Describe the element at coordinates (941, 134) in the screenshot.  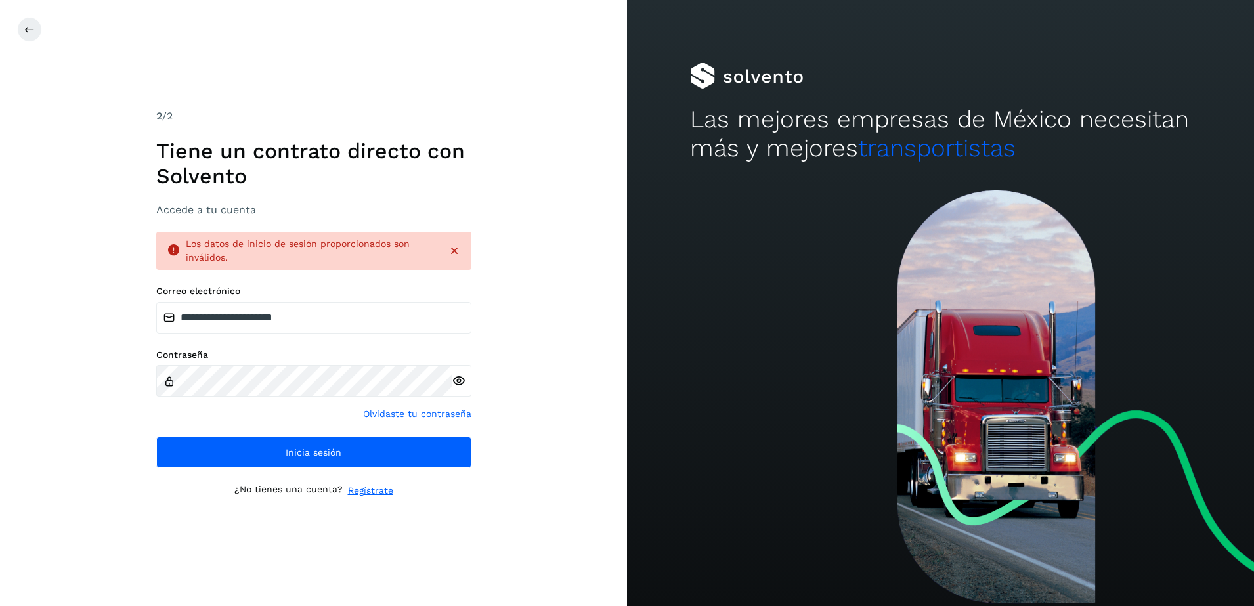
I see `h2: Las mejores empresas de México necesitan más y mejores` at that location.